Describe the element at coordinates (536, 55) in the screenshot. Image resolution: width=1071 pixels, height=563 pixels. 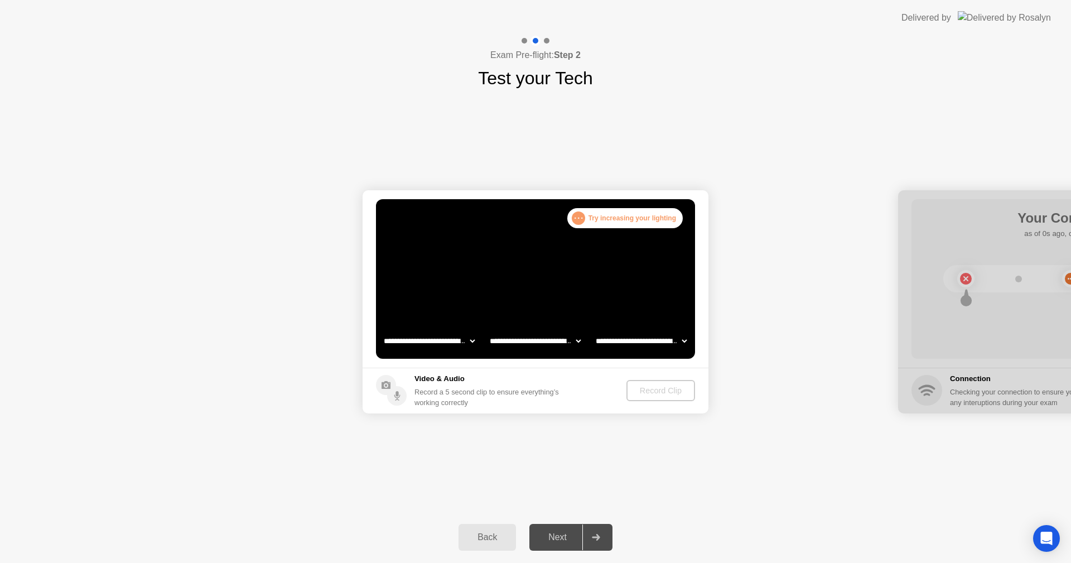
I see `h4: Exam Pre-flight:` at that location.